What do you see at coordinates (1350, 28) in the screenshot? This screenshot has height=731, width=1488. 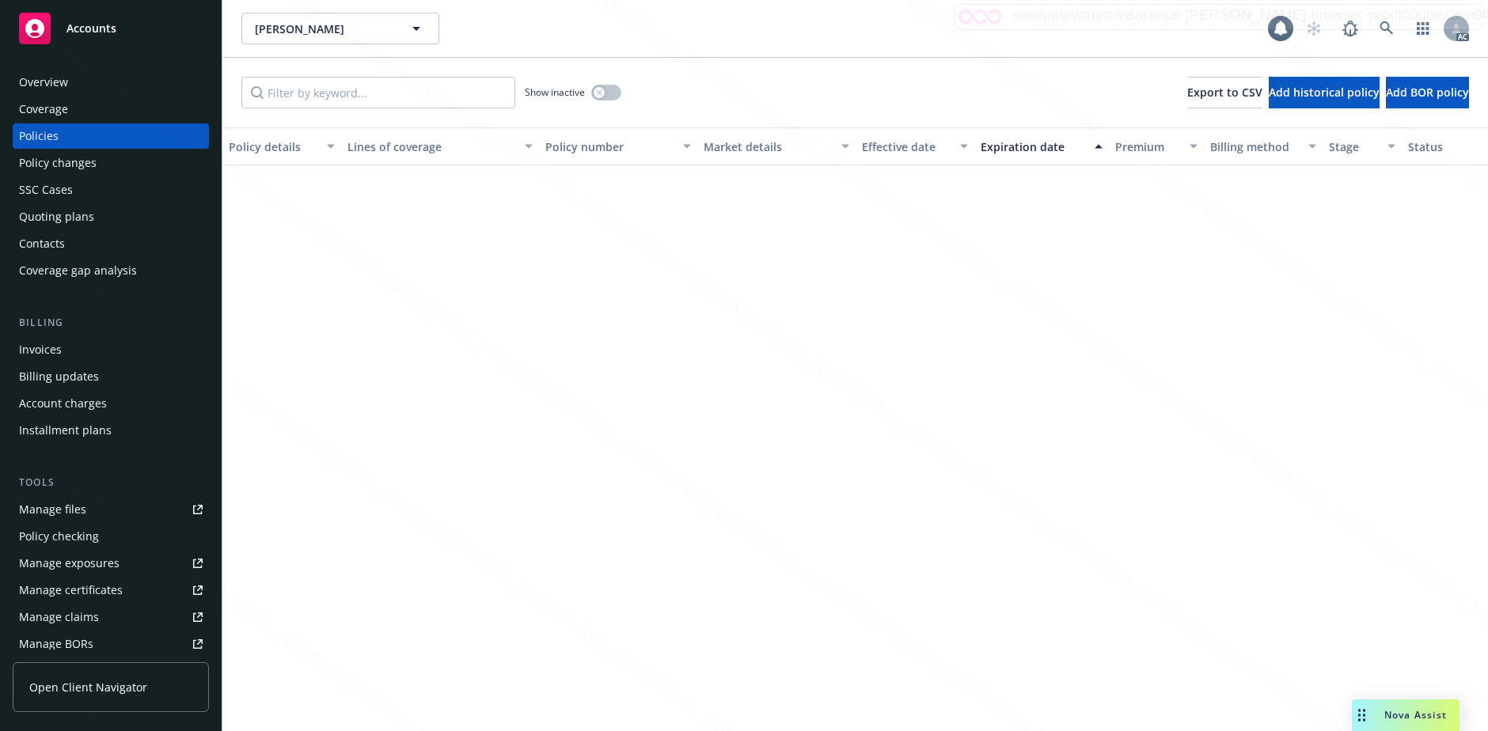 I see `a: Report a Bug` at bounding box center [1350, 28].